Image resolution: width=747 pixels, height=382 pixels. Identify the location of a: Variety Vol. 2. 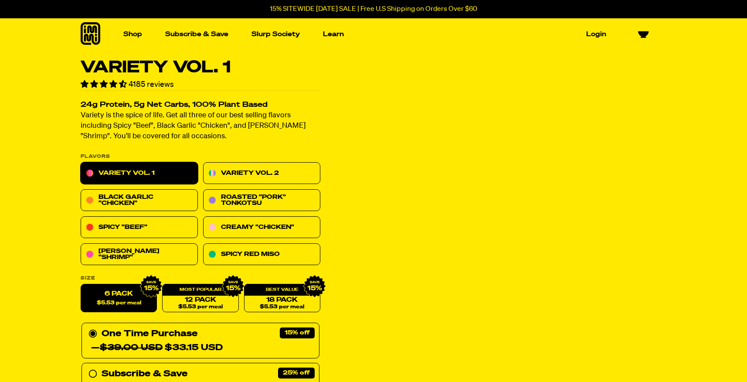
(261, 173).